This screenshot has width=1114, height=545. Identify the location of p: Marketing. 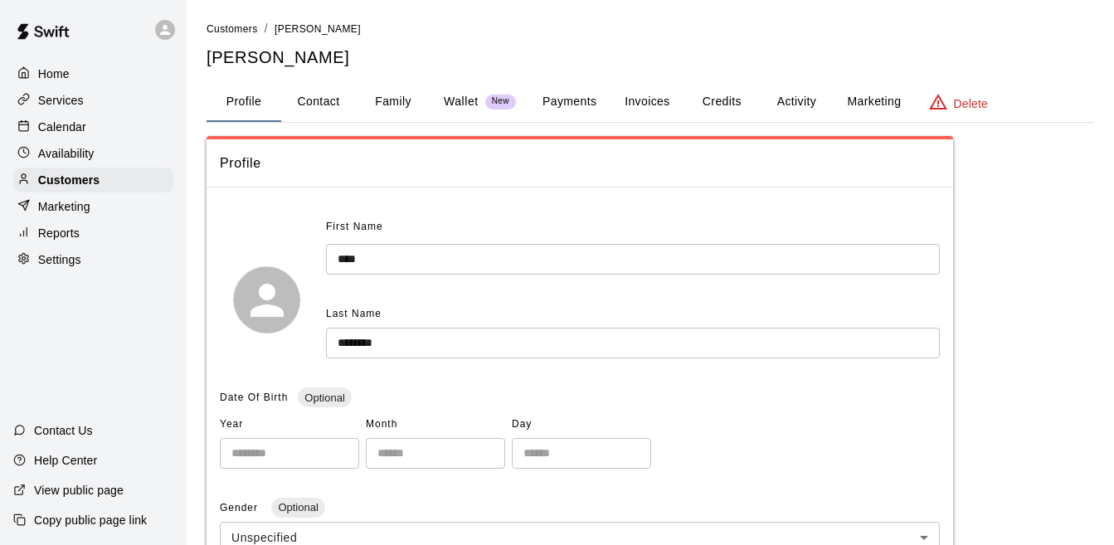
(64, 207).